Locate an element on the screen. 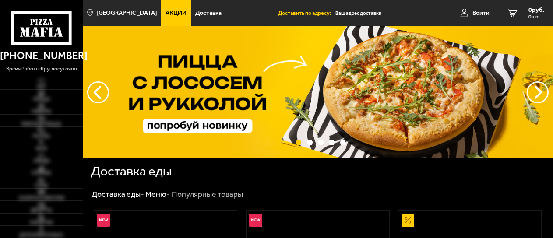  span: Доставка is located at coordinates (208, 13).